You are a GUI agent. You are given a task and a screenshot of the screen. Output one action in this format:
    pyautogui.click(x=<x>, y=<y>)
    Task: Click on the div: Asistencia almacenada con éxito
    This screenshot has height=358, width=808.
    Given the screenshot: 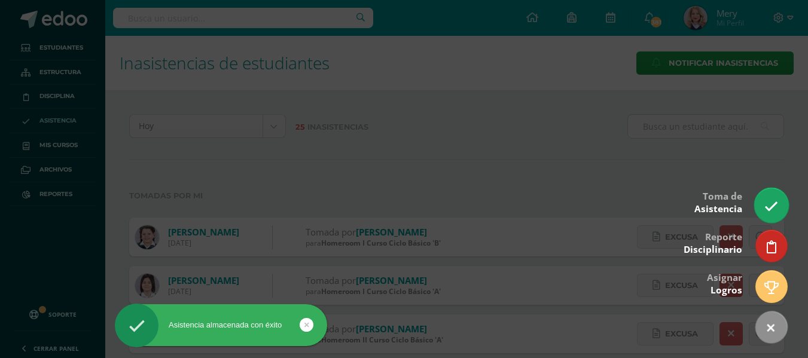 What is the action you would take?
    pyautogui.click(x=221, y=325)
    